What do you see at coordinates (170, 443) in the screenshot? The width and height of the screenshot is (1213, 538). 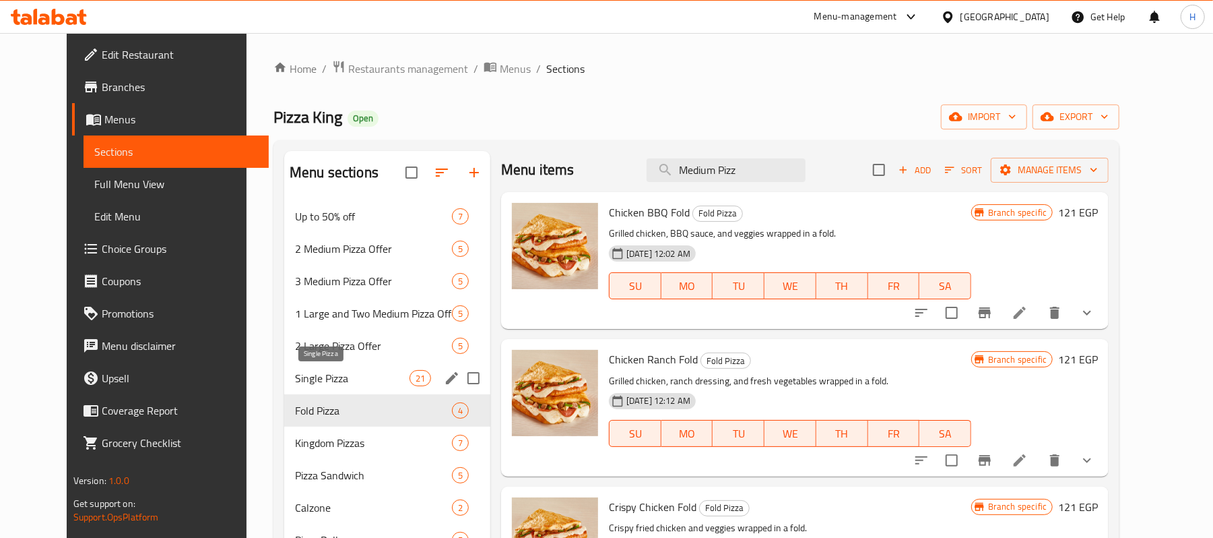 I see `a: Grocery Checklist` at bounding box center [170, 443].